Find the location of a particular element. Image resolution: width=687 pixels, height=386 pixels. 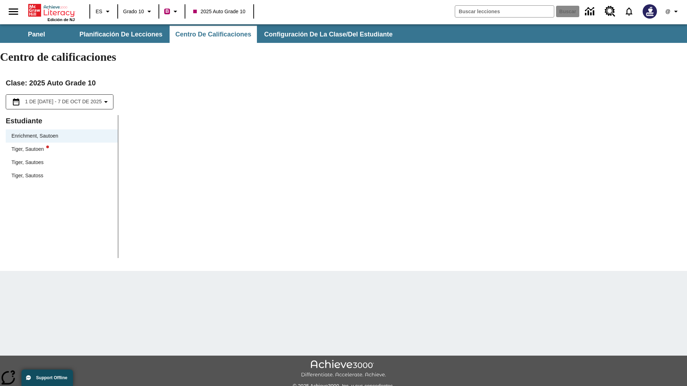

input: Buscar campo is located at coordinates (504, 11).